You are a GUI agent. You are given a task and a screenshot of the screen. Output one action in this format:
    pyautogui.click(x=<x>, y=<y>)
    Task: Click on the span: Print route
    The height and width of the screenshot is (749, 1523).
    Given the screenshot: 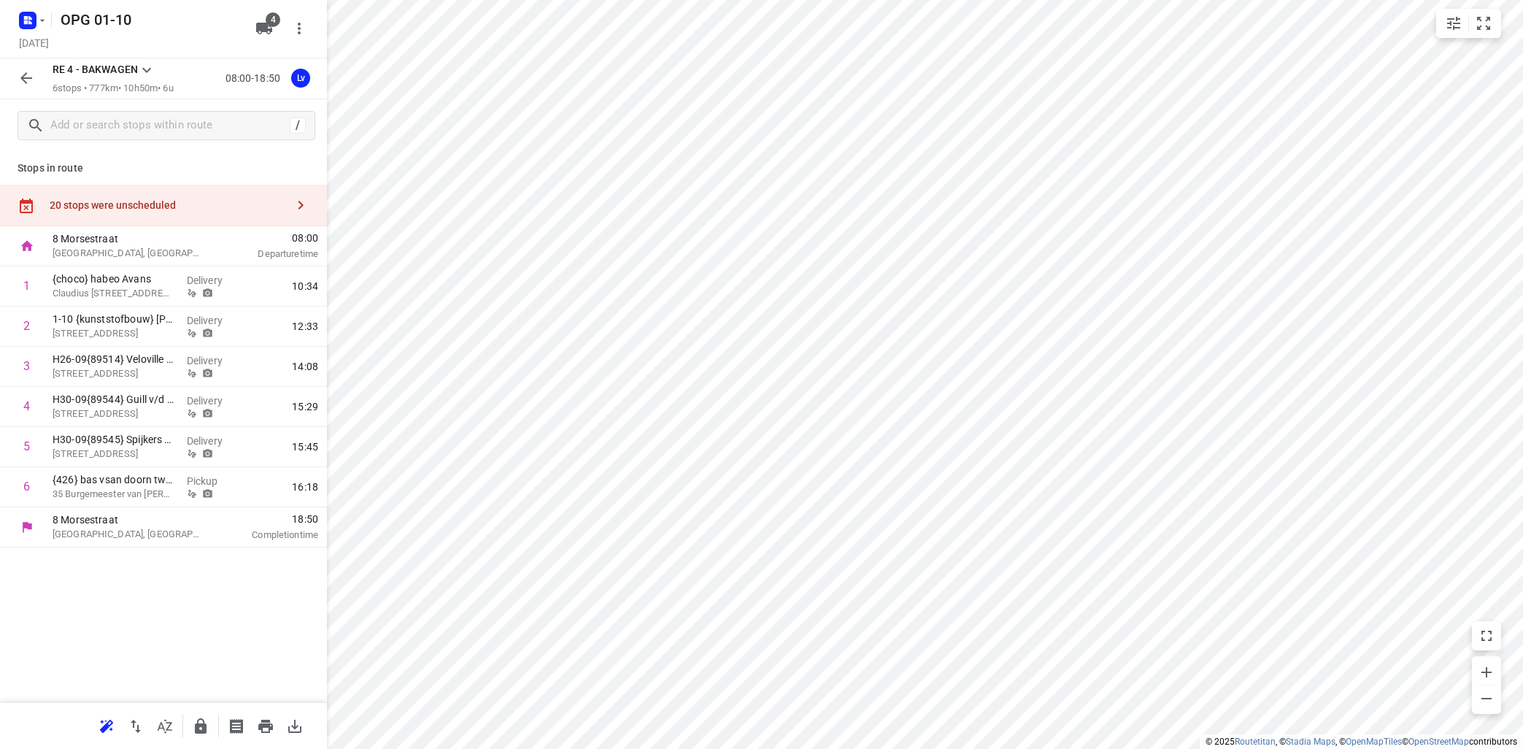 What is the action you would take?
    pyautogui.click(x=266, y=725)
    